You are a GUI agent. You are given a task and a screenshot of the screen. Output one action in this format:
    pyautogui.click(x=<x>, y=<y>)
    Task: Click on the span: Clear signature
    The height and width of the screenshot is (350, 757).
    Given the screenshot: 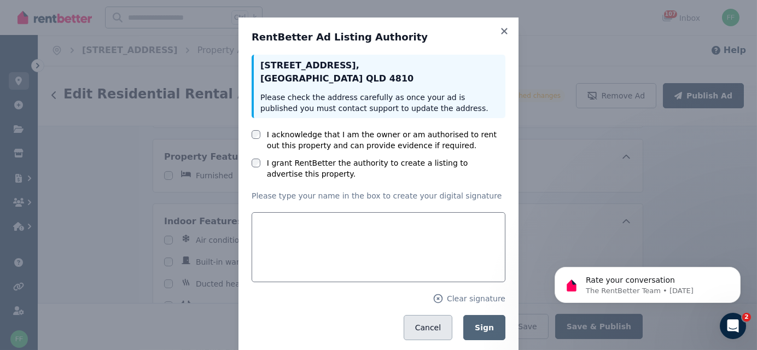 What is the action you would take?
    pyautogui.click(x=476, y=299)
    